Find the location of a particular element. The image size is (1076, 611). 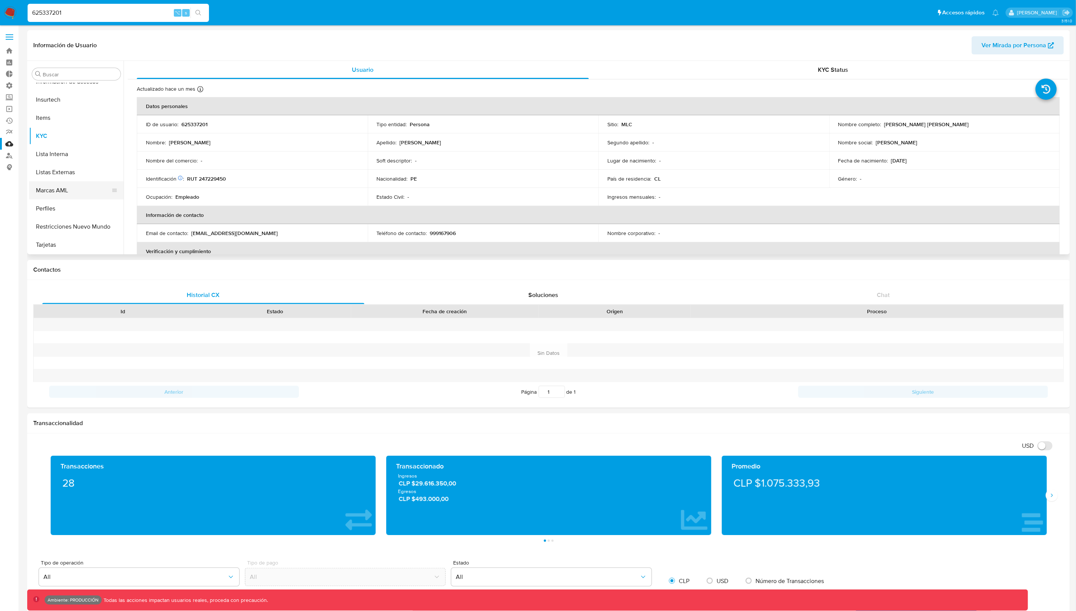

span: Historial CX is located at coordinates (203, 295).